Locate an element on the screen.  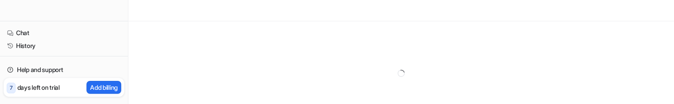
a: Help and support is located at coordinates (64, 70).